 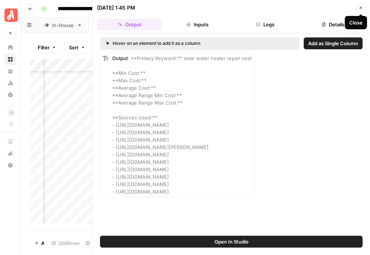 What do you see at coordinates (10, 59) in the screenshot?
I see `a: Browse` at bounding box center [10, 59].